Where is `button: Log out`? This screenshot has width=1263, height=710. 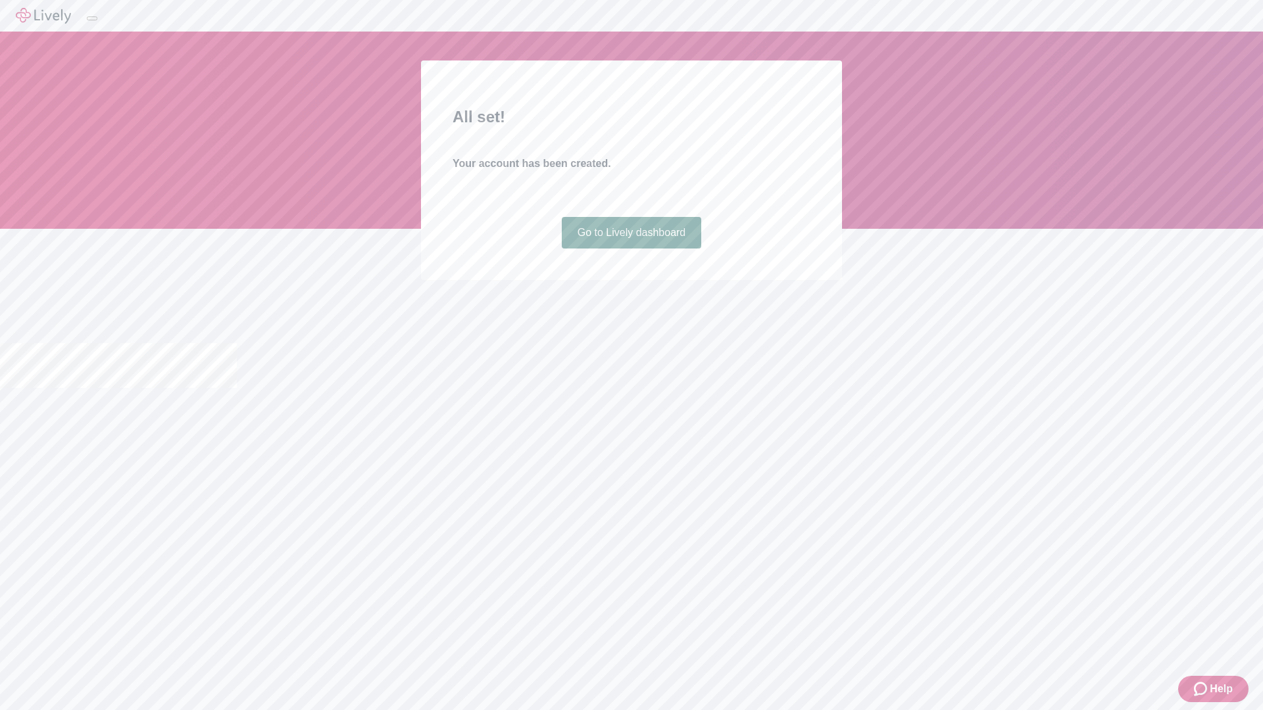 button: Log out is located at coordinates (92, 18).